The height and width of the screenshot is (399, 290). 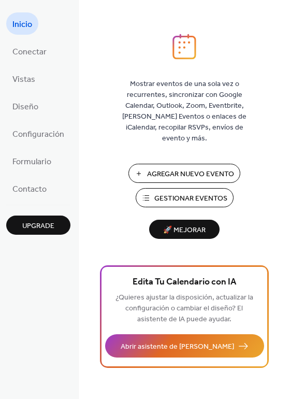 I want to click on button: Agregar Nuevo Evento, so click(x=184, y=173).